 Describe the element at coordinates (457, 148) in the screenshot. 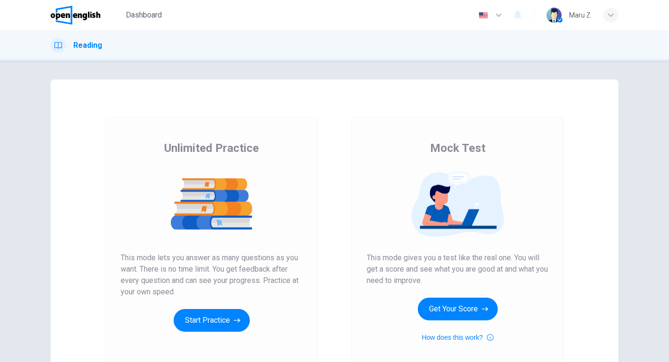

I see `span: Mock Test` at that location.